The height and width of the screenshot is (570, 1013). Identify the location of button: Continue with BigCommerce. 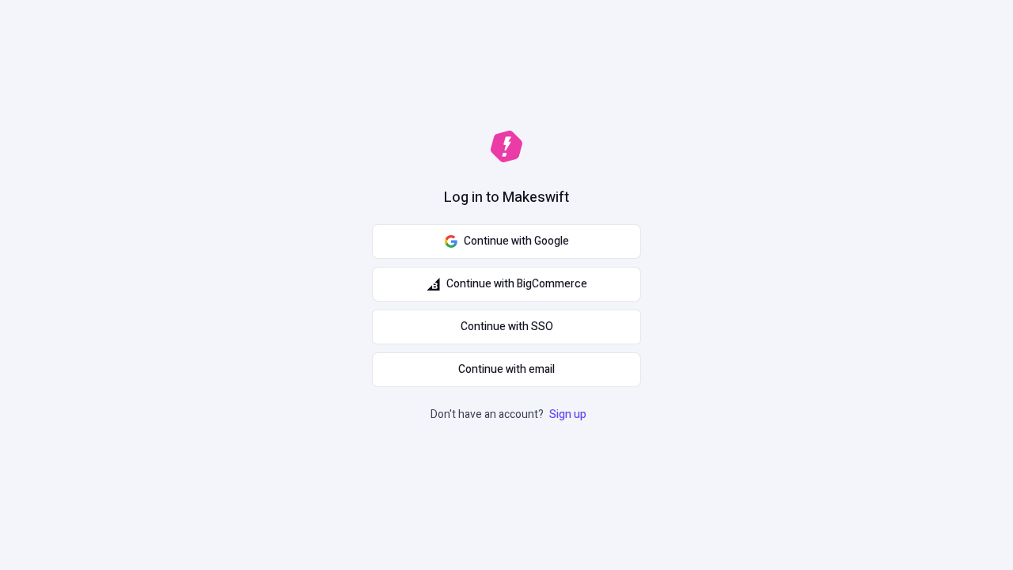
(507, 284).